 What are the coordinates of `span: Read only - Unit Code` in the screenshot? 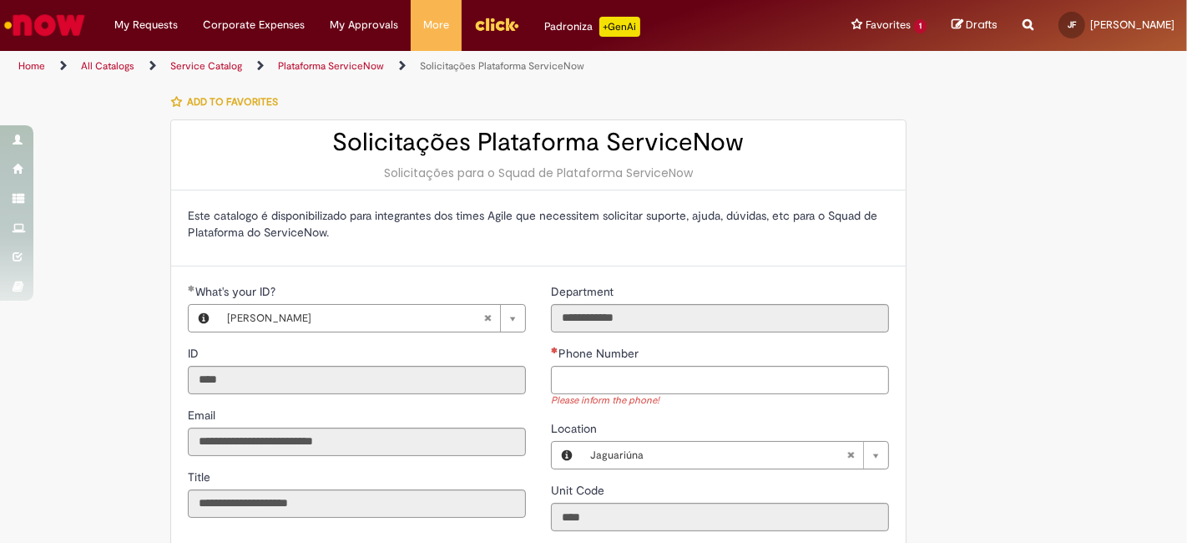 It's located at (579, 490).